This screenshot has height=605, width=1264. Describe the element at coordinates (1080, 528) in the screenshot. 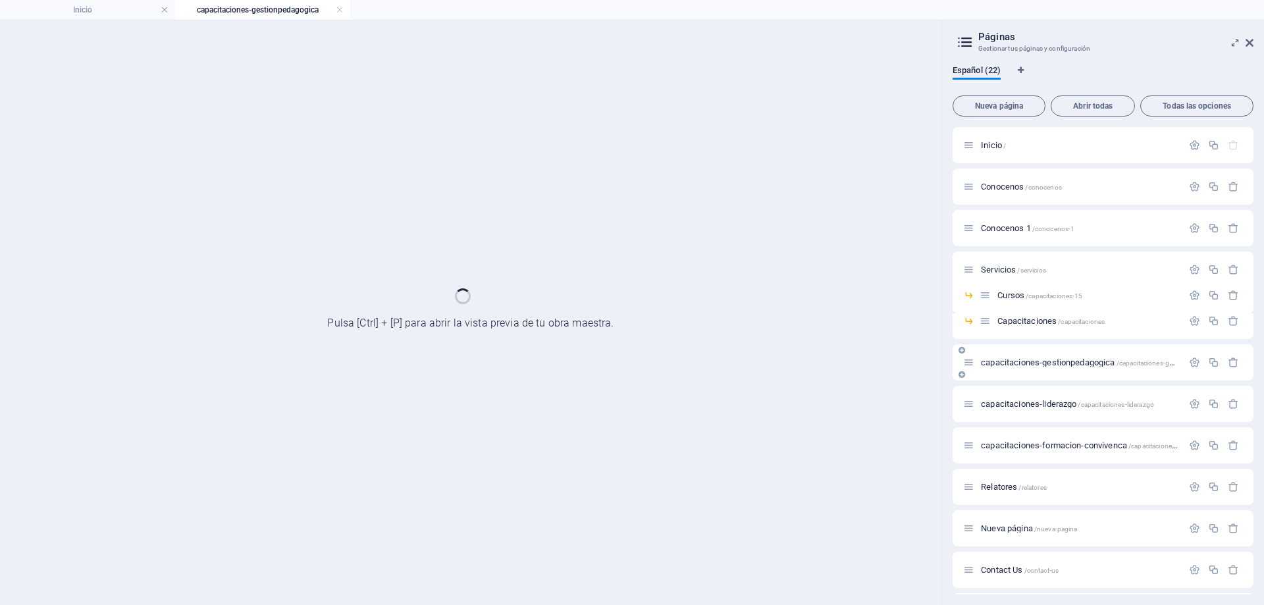

I see `div: Nueva página/nueva-pagina` at that location.